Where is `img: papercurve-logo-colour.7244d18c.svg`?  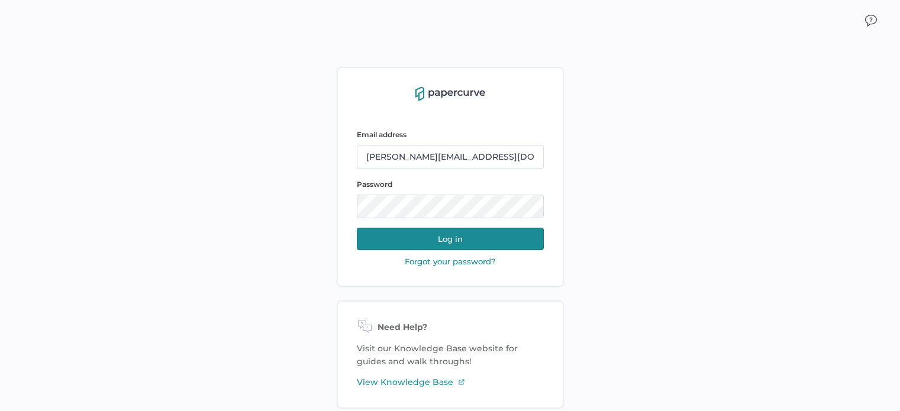
img: papercurve-logo-colour.7244d18c.svg is located at coordinates (451, 94).